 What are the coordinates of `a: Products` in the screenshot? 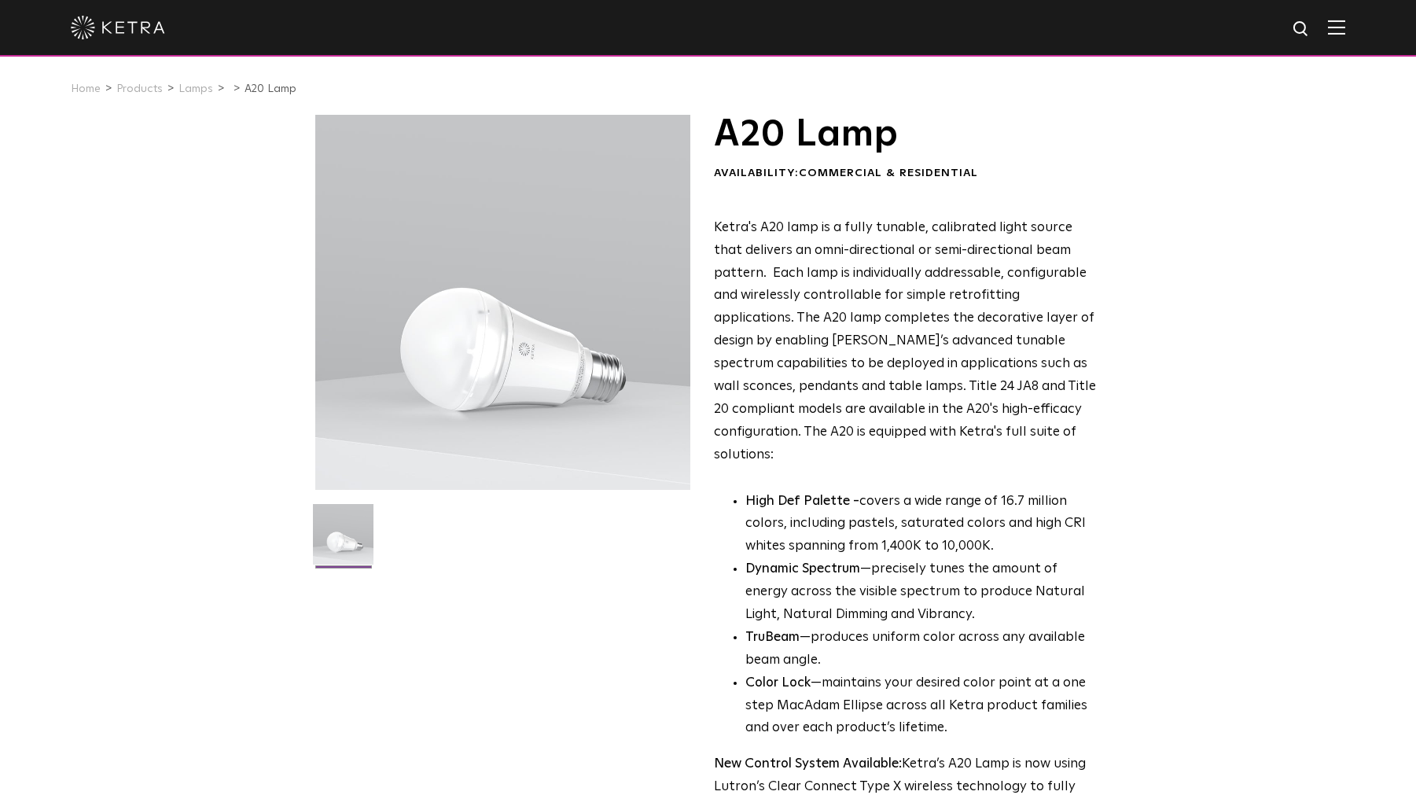 It's located at (139, 89).